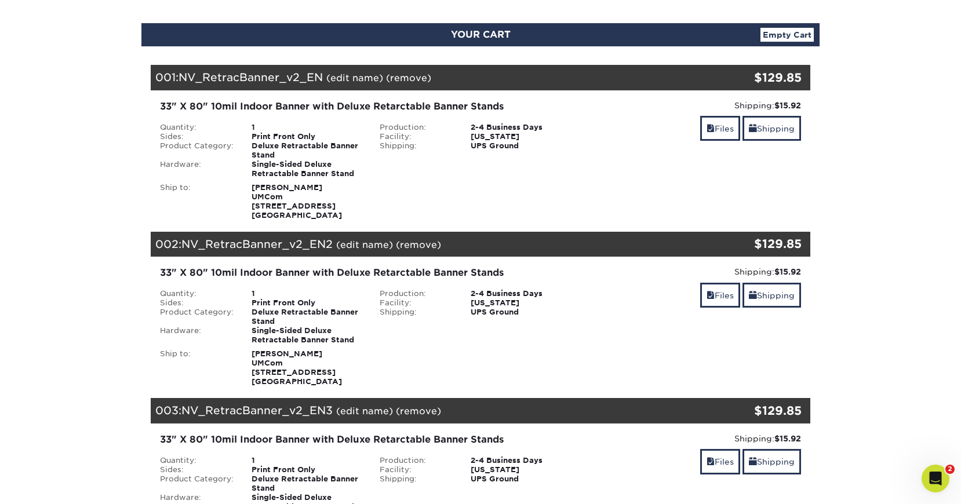  I want to click on a: Empty Cart, so click(787, 35).